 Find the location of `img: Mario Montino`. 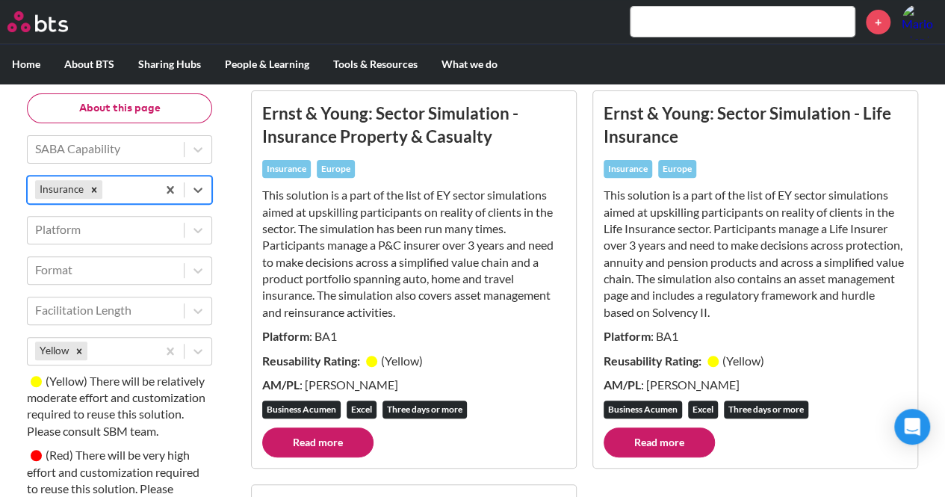

img: Mario Montino is located at coordinates (920, 22).